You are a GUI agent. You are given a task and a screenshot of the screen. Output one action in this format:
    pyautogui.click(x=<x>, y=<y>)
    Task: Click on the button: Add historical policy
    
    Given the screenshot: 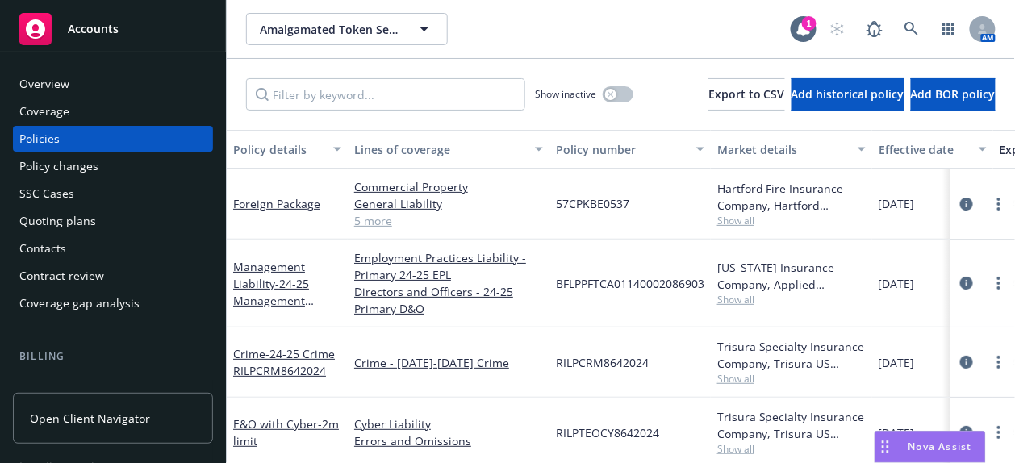 What is the action you would take?
    pyautogui.click(x=848, y=94)
    